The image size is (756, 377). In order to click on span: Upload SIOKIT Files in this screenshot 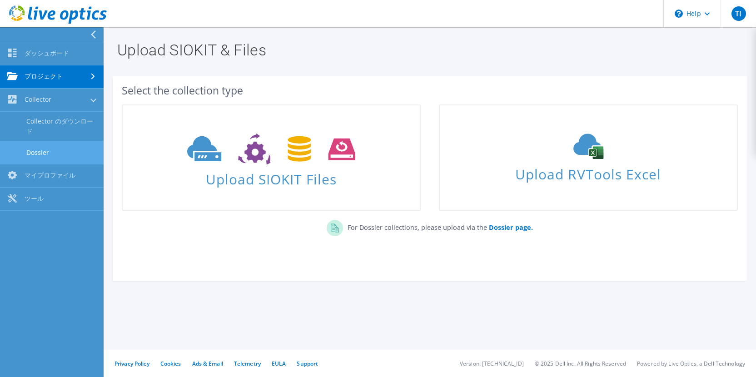, I will do `click(271, 176)`.